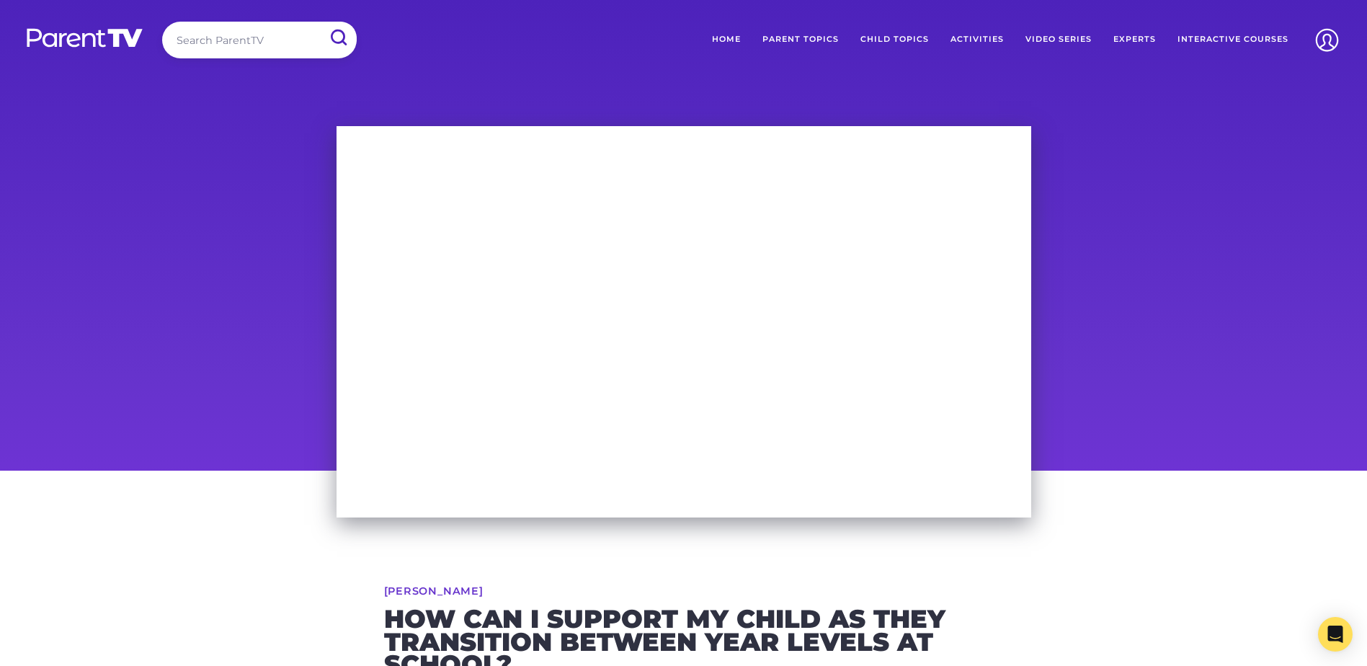  What do you see at coordinates (726, 40) in the screenshot?
I see `a: Home` at bounding box center [726, 40].